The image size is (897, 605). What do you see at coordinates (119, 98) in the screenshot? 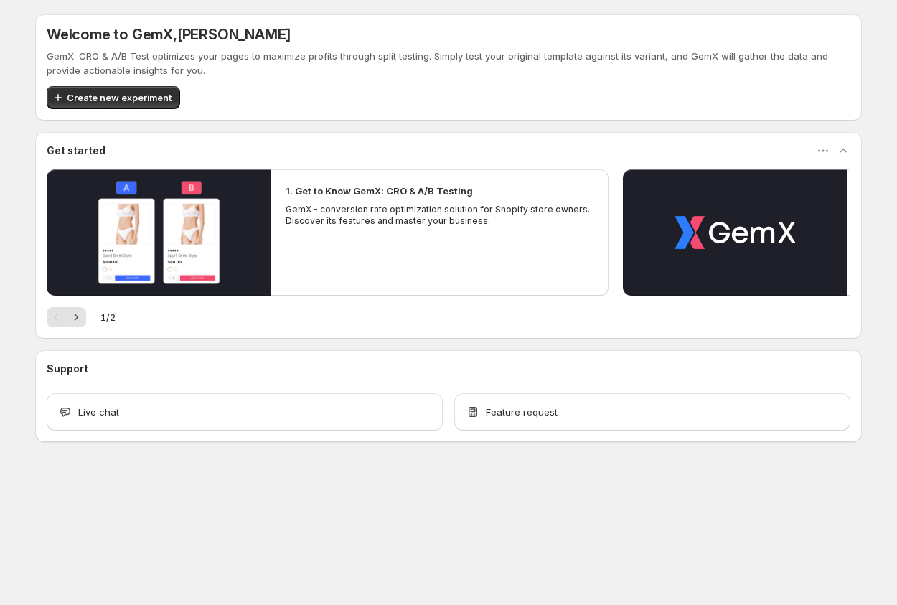
I see `span: Create new experiment` at bounding box center [119, 98].